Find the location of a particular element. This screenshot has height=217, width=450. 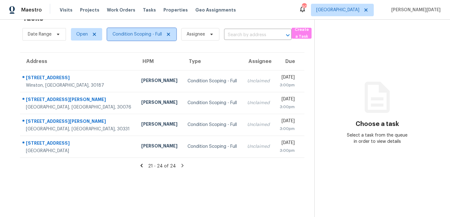

span: Create a Task is located at coordinates (301, 33).